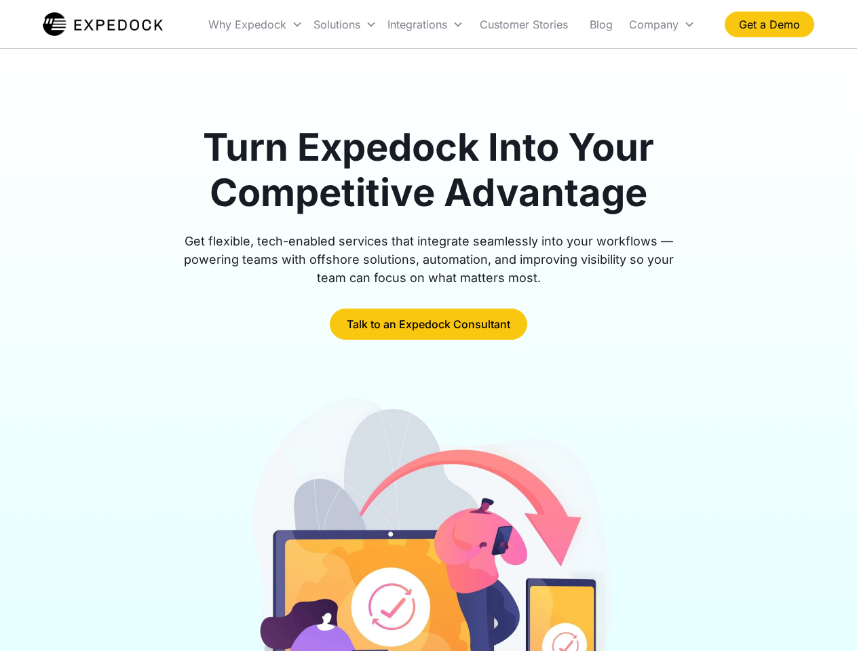 The height and width of the screenshot is (651, 857). What do you see at coordinates (769, 24) in the screenshot?
I see `a: Get a Demo` at bounding box center [769, 24].